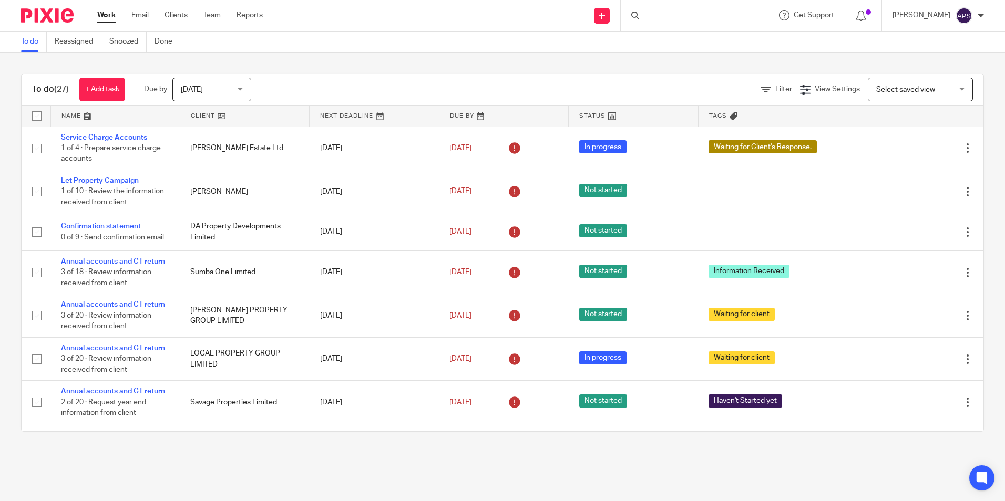 Image resolution: width=1005 pixels, height=501 pixels. Describe the element at coordinates (964, 16) in the screenshot. I see `img: svg%3E` at that location.